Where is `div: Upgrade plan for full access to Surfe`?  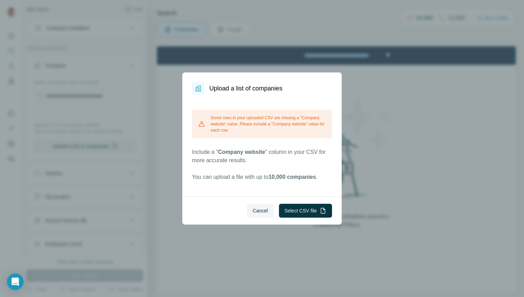
div: Upgrade plan for full access to Surfe is located at coordinates (180, 9).